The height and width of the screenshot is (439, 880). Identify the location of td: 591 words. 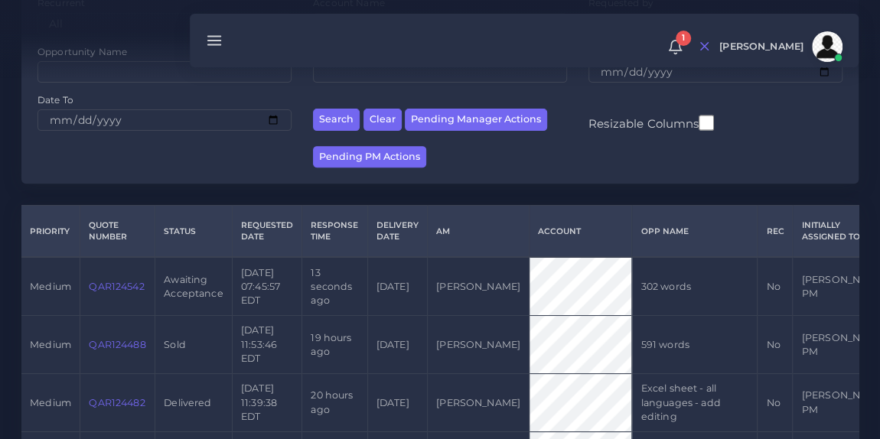
(695, 345).